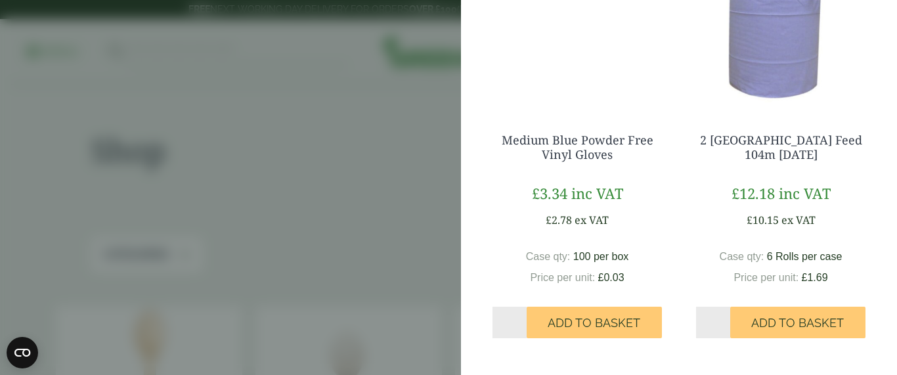  What do you see at coordinates (804, 256) in the screenshot?
I see `span: 6 Rolls per case` at bounding box center [804, 256].